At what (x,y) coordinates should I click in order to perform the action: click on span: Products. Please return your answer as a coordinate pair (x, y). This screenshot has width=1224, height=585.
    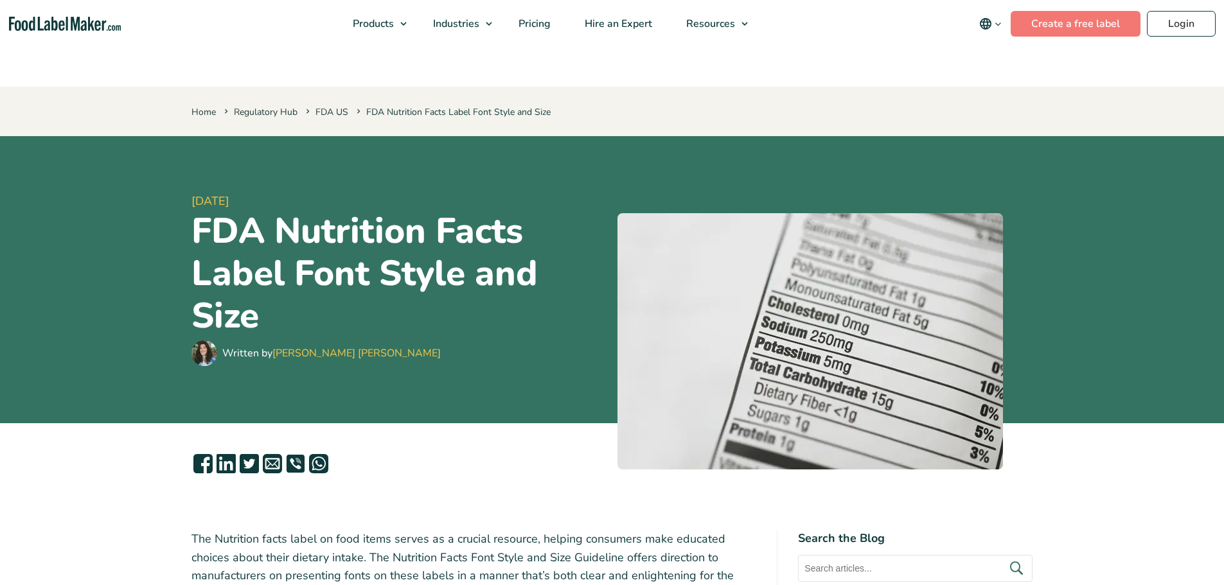
    Looking at the image, I should click on (372, 24).